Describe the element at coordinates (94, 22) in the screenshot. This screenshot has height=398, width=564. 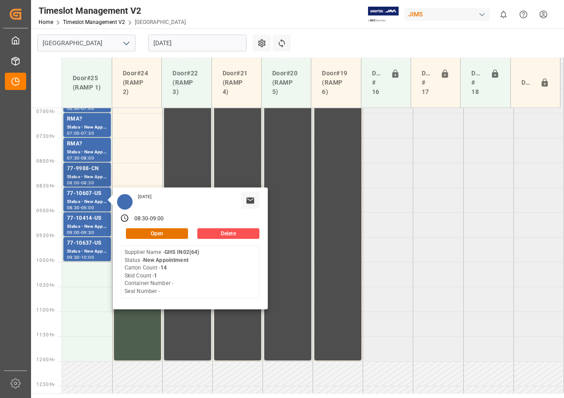
I see `a: Timeslot Management V2` at that location.